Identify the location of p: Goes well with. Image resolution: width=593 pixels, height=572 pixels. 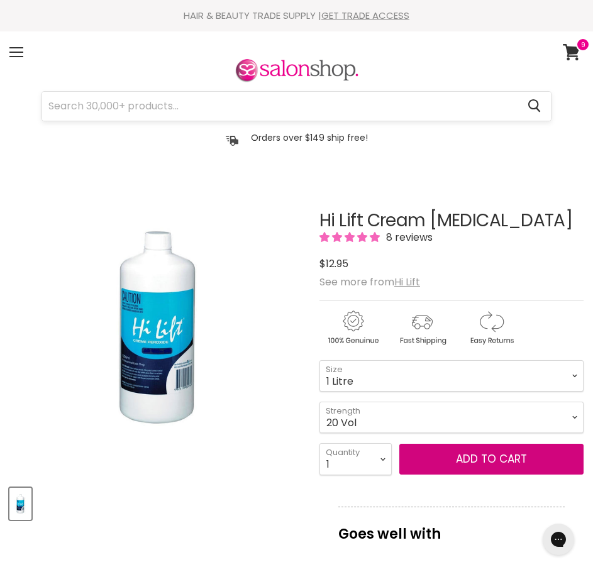
(451, 527).